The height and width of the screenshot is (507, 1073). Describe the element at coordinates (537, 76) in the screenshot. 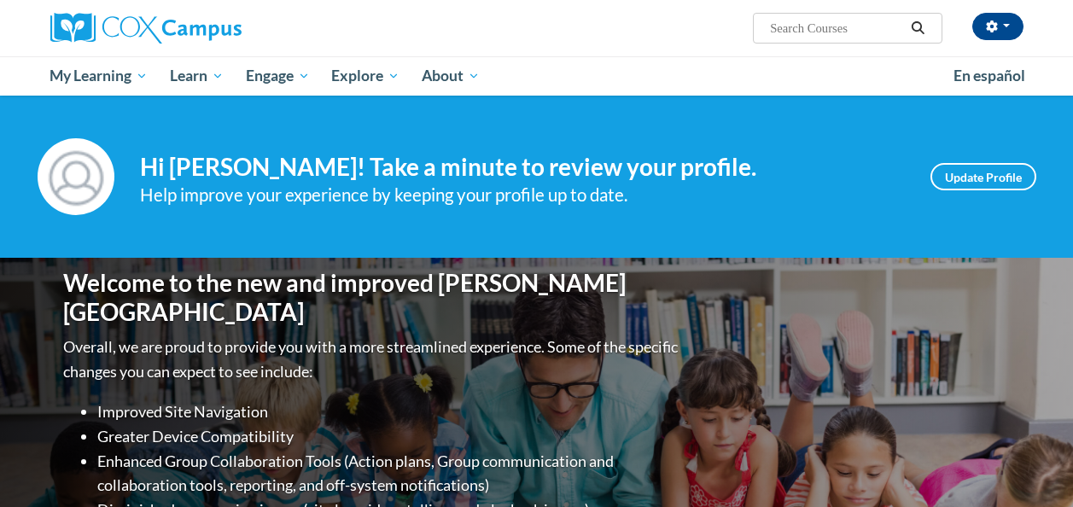

I see `div: Main menu` at that location.